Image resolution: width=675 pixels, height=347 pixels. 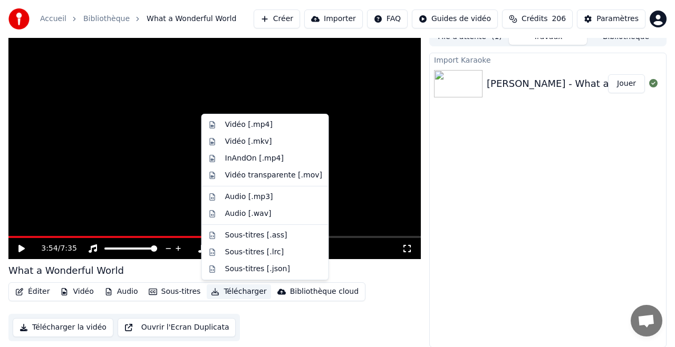 What do you see at coordinates (249, 125) in the screenshot?
I see `div: Vidéo [.mp4]` at bounding box center [249, 125].